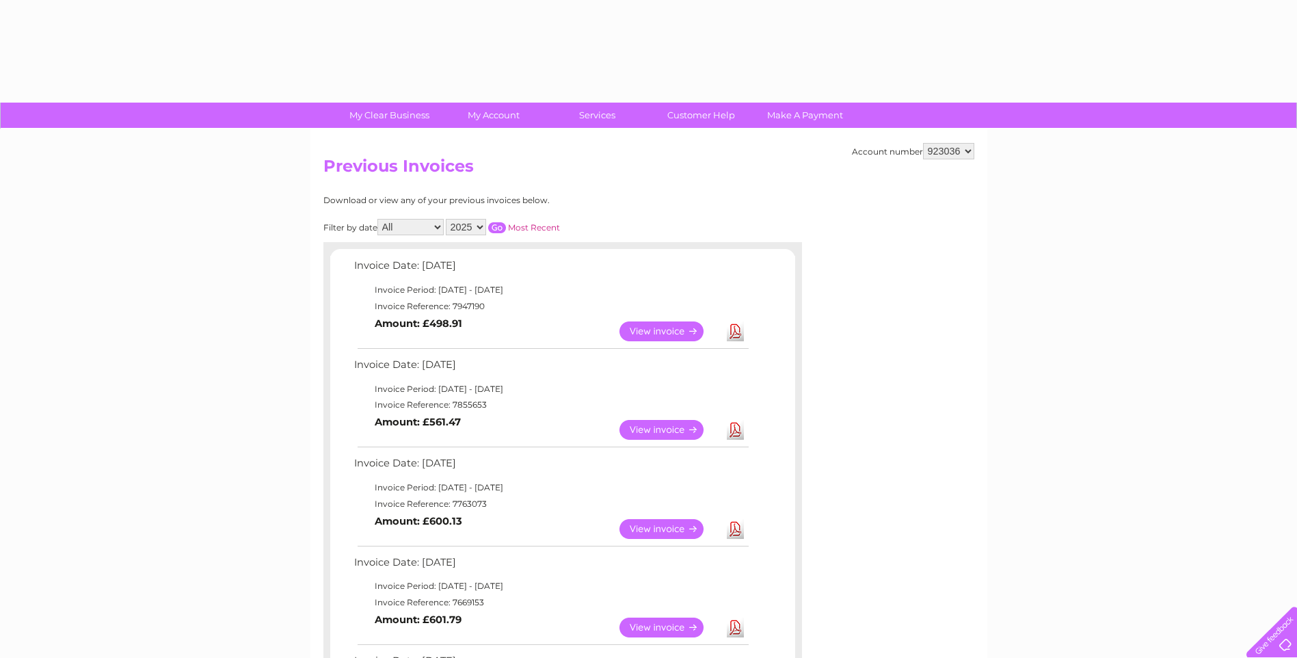  Describe the element at coordinates (503, 200) in the screenshot. I see `div: Download or view any of your previous invoices below.` at that location.